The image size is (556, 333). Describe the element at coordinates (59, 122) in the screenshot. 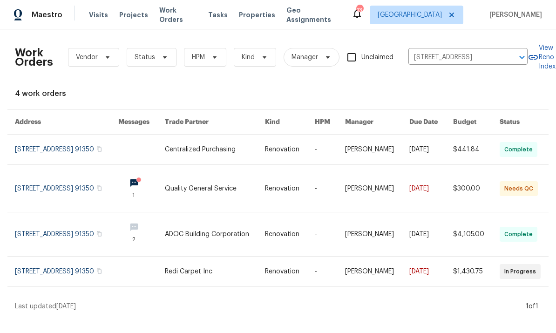

I see `th: Address` at that location.